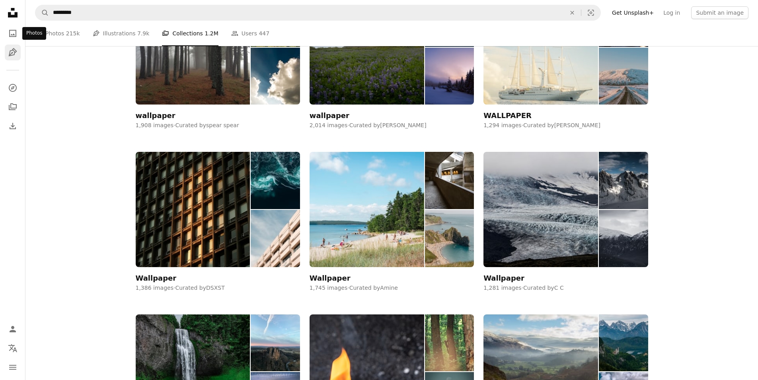  I want to click on img: photo-1754038373296-77dfb664da12, so click(275, 181).